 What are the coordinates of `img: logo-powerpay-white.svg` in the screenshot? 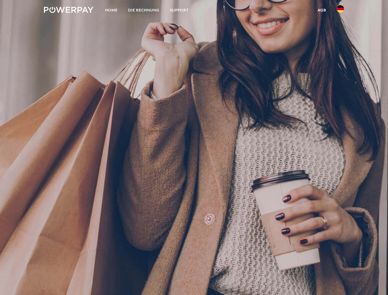 It's located at (69, 10).